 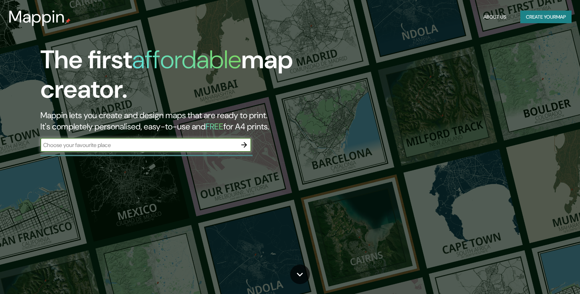 What do you see at coordinates (68, 21) in the screenshot?
I see `img: mappin-pin` at bounding box center [68, 21].